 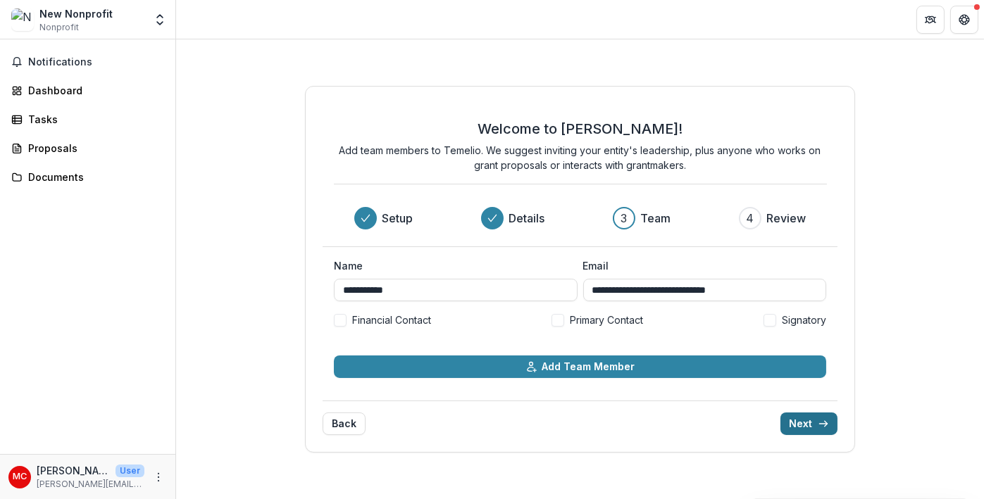 What do you see at coordinates (160, 20) in the screenshot?
I see `button: Open entity switcher` at bounding box center [160, 20].